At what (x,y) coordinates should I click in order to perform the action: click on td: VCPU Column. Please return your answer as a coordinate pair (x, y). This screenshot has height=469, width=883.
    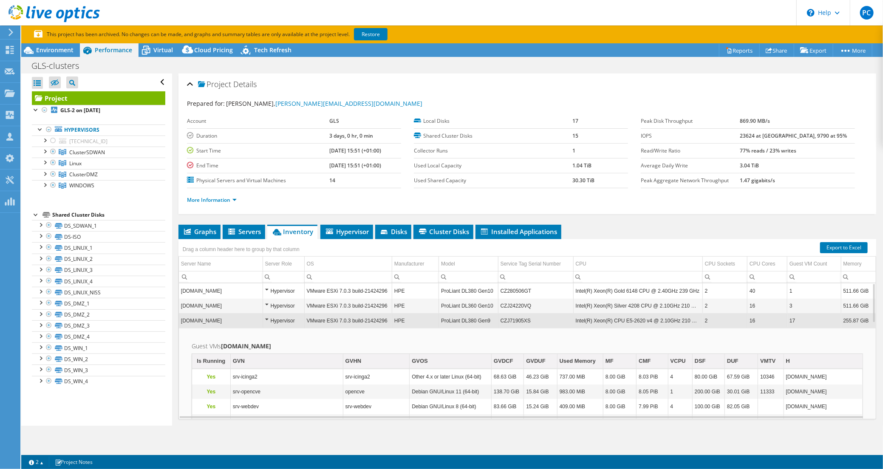
    Looking at the image, I should click on (680, 361).